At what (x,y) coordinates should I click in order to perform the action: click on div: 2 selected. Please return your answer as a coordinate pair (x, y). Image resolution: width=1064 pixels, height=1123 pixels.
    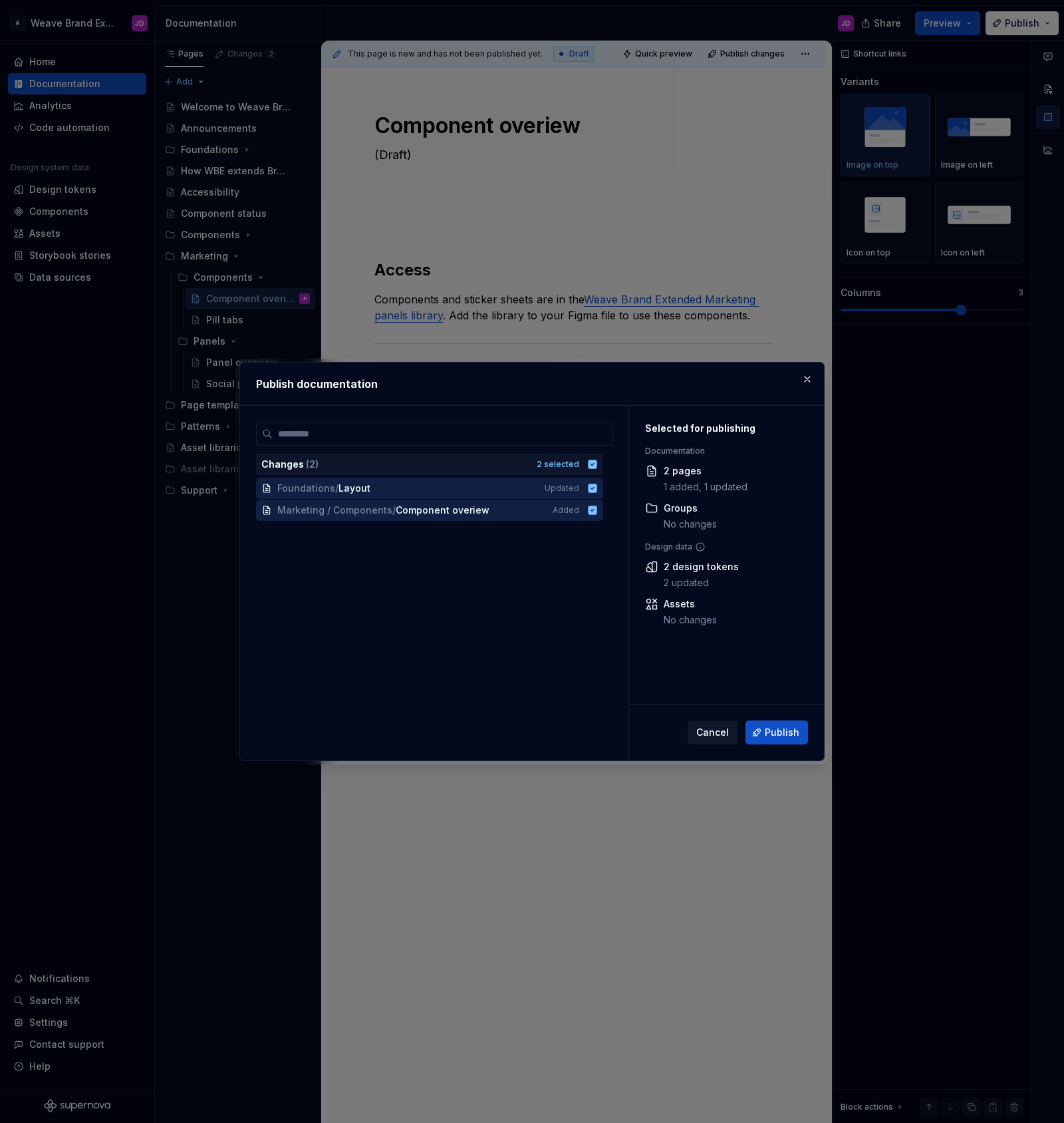
    Looking at the image, I should click on (558, 465).